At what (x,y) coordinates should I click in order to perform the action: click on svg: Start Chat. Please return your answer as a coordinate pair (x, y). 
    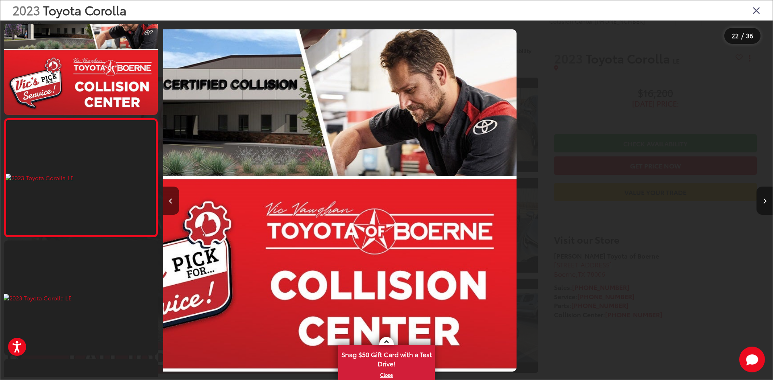
    Looking at the image, I should click on (752, 360).